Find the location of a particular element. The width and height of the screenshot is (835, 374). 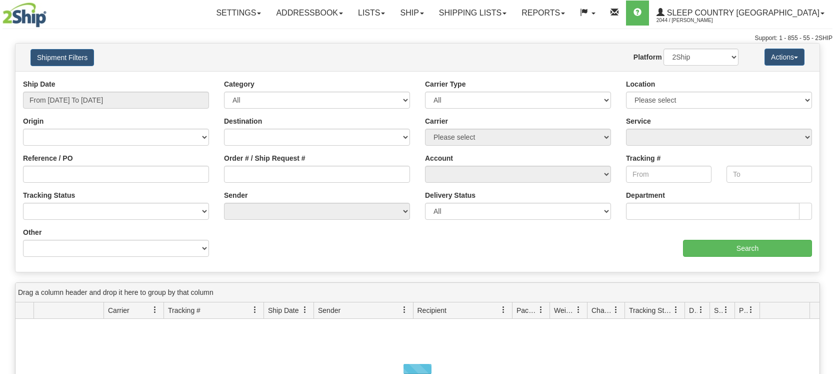

label: Location is located at coordinates (641, 84).